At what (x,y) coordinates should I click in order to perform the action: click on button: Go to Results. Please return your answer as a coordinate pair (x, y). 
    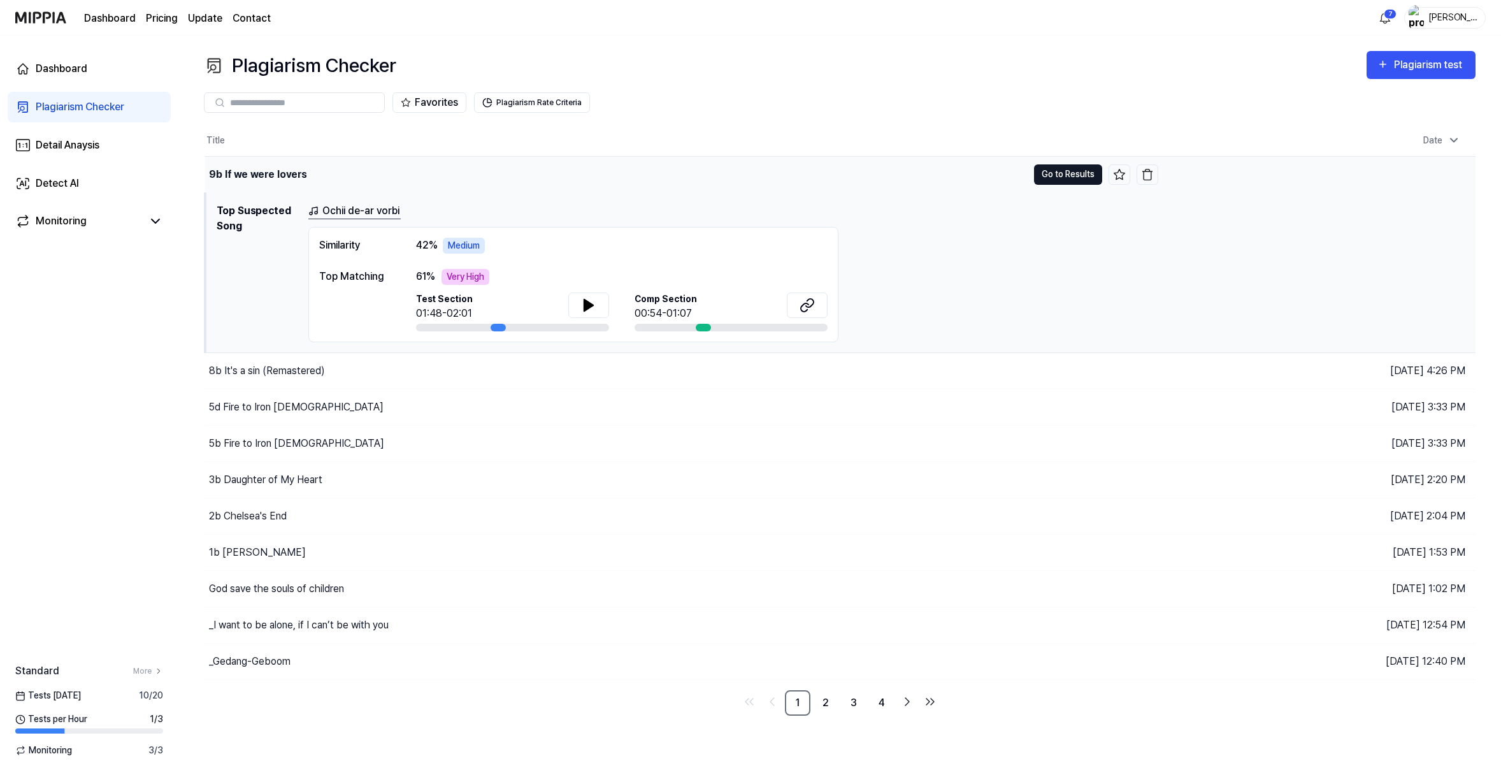
    Looking at the image, I should click on (1068, 175).